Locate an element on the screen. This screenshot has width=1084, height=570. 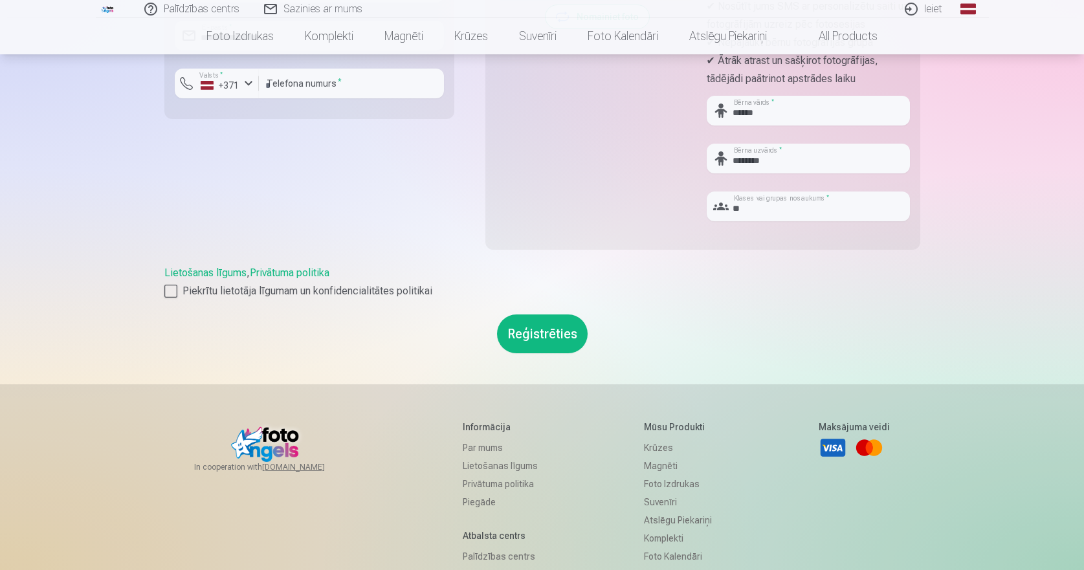
h5: Mūsu produkti is located at coordinates (677, 427).